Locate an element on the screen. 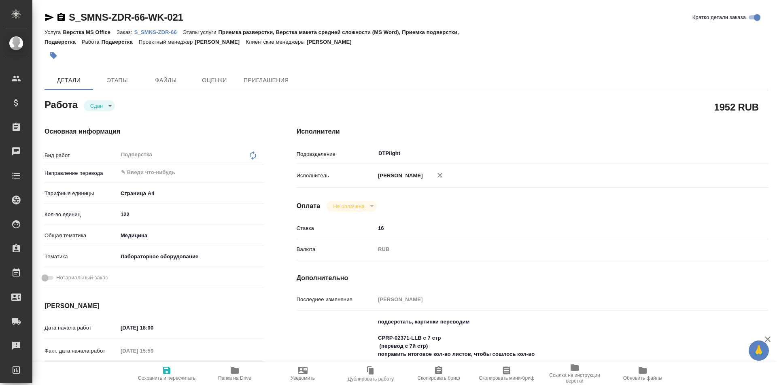 This screenshot has height=385, width=777. p: Услуга is located at coordinates (53, 32).